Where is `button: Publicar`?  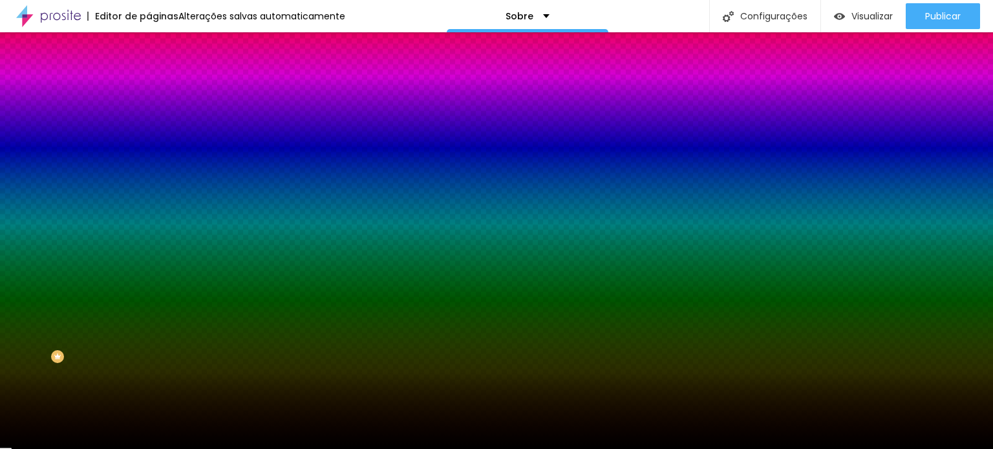
button: Publicar is located at coordinates (942, 16).